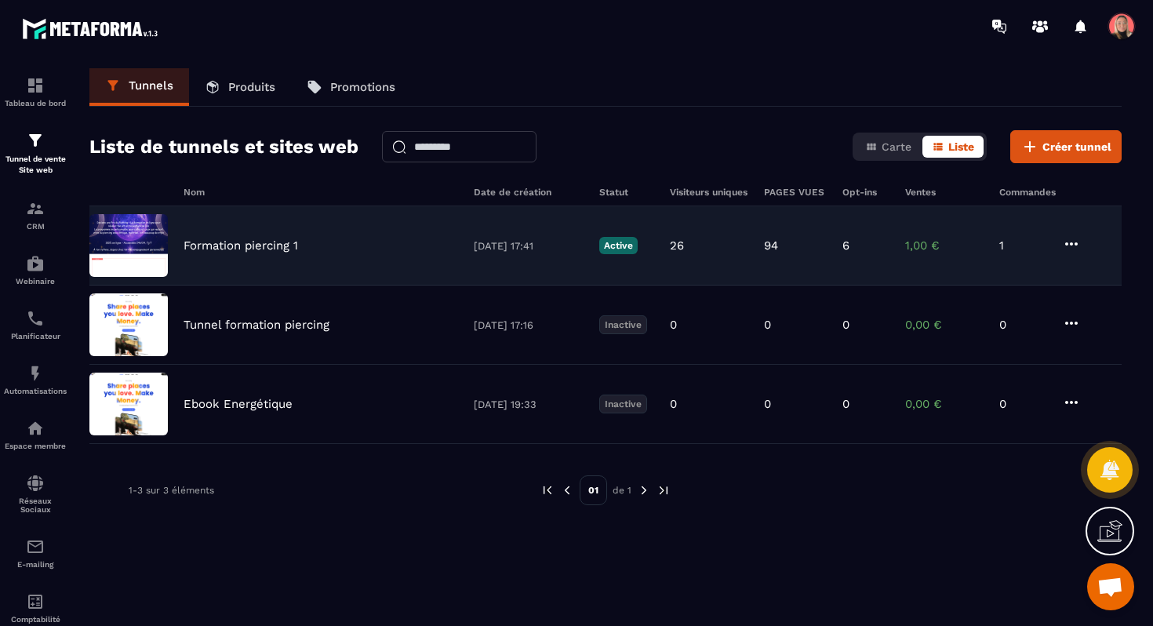 This screenshot has height=626, width=1153. I want to click on p: Webinaire, so click(35, 281).